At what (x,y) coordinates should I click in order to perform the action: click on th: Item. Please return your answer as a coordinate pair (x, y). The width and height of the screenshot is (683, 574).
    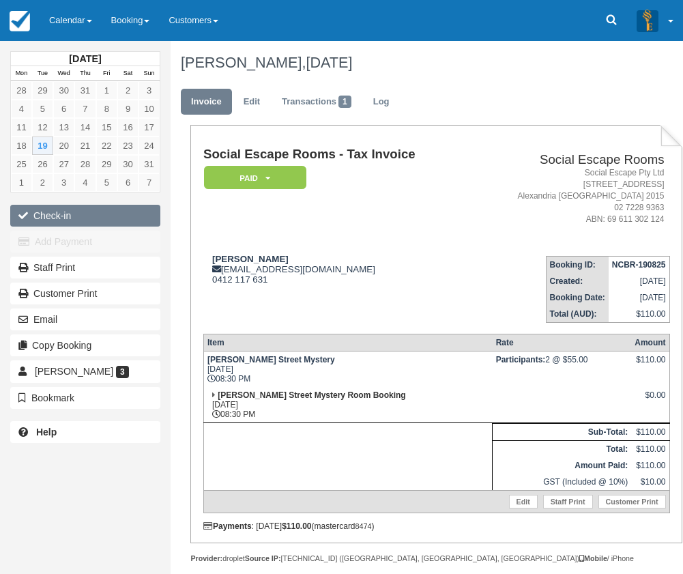
    Looking at the image, I should click on (347, 342).